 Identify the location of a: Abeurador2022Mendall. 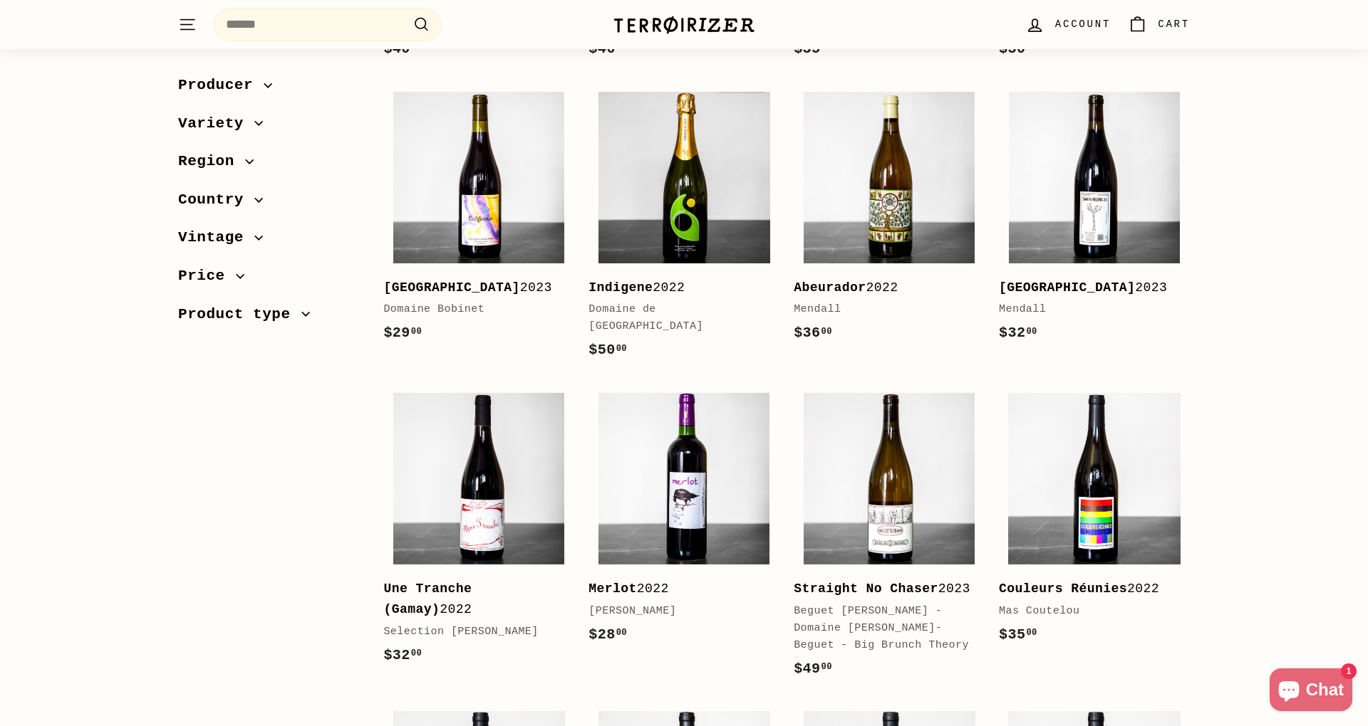
(889, 220).